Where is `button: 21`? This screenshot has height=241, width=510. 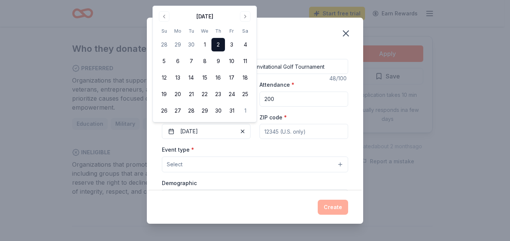 button: 21 is located at coordinates (191, 94).